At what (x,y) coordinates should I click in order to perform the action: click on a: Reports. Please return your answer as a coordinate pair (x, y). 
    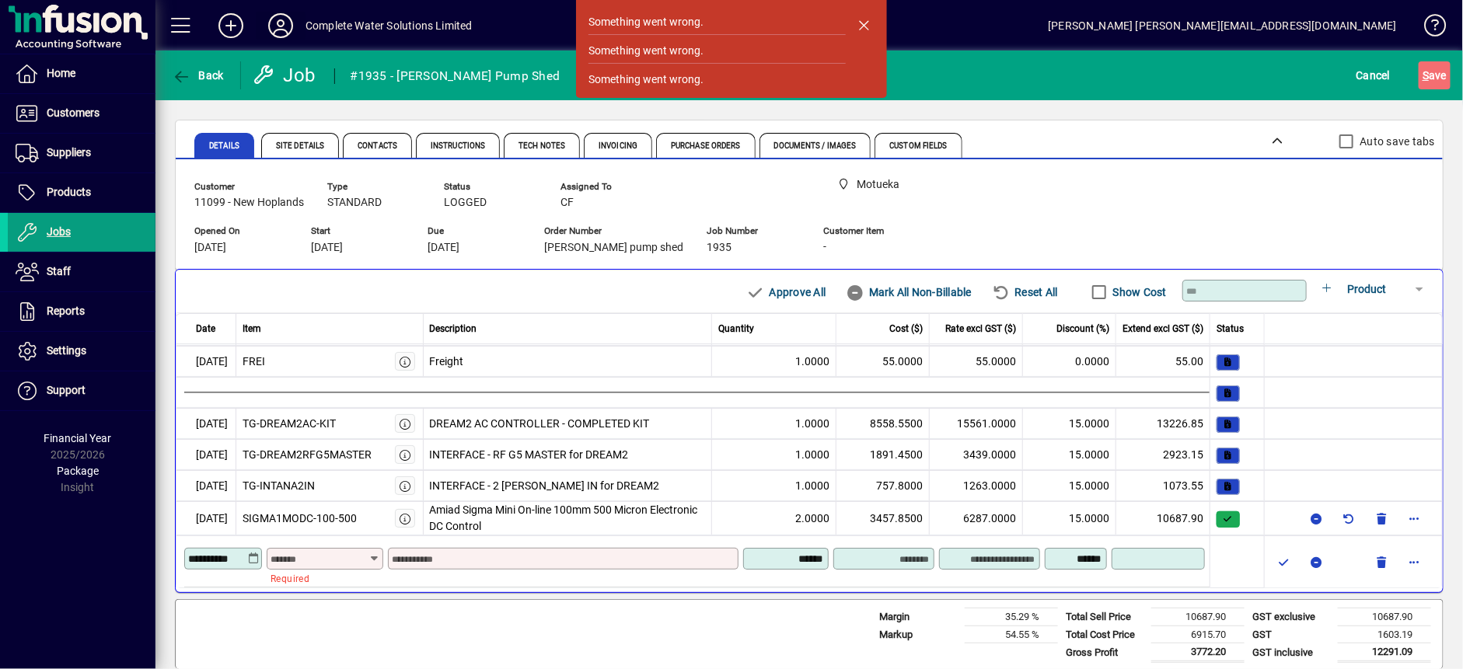
    Looking at the image, I should click on (82, 312).